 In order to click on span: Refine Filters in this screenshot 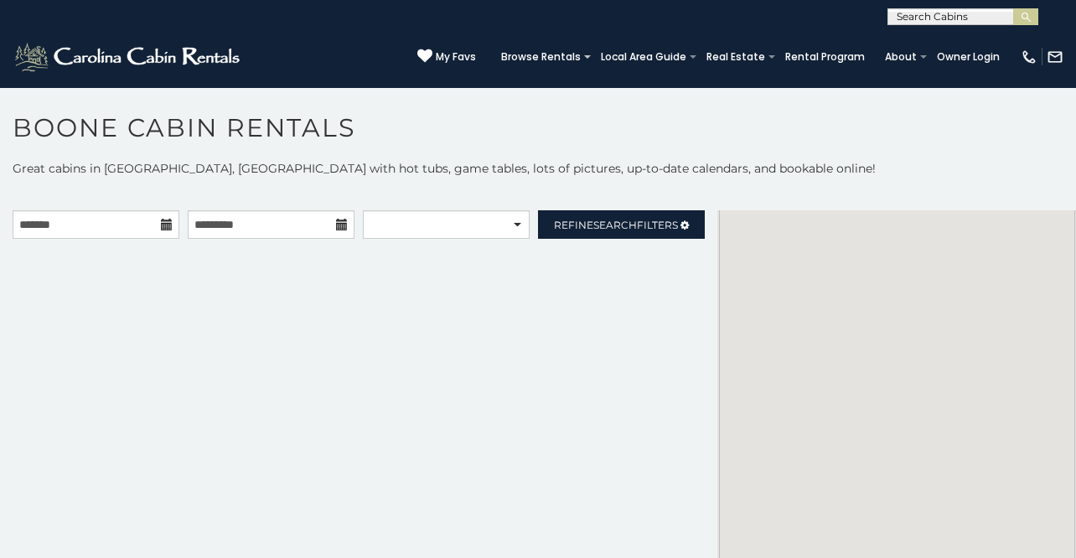, I will do `click(616, 225)`.